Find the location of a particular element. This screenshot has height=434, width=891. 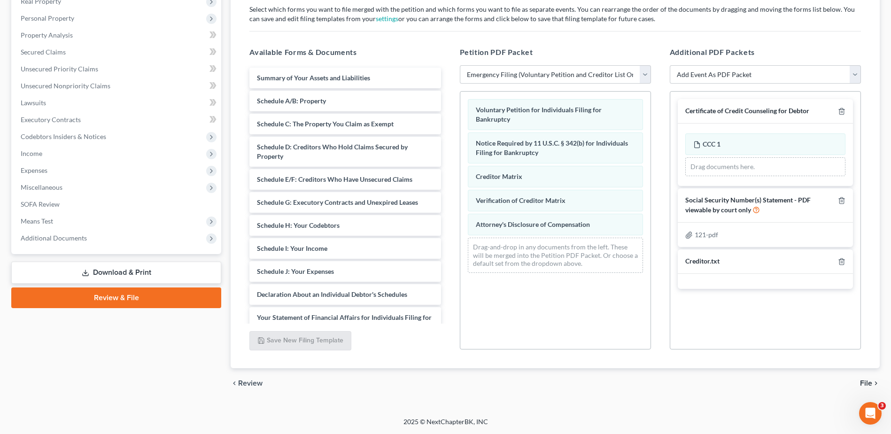

p: Select which forms you want to file merged with the petition and which forms you want to file as ... is located at coordinates (555, 14).